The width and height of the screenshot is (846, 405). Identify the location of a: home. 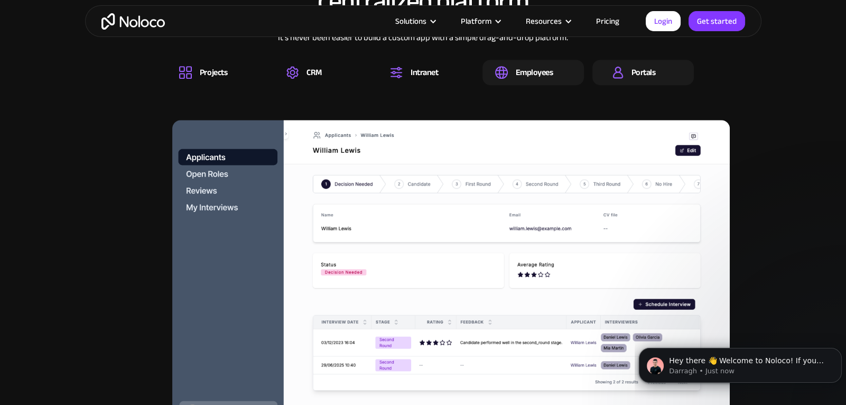
(133, 21).